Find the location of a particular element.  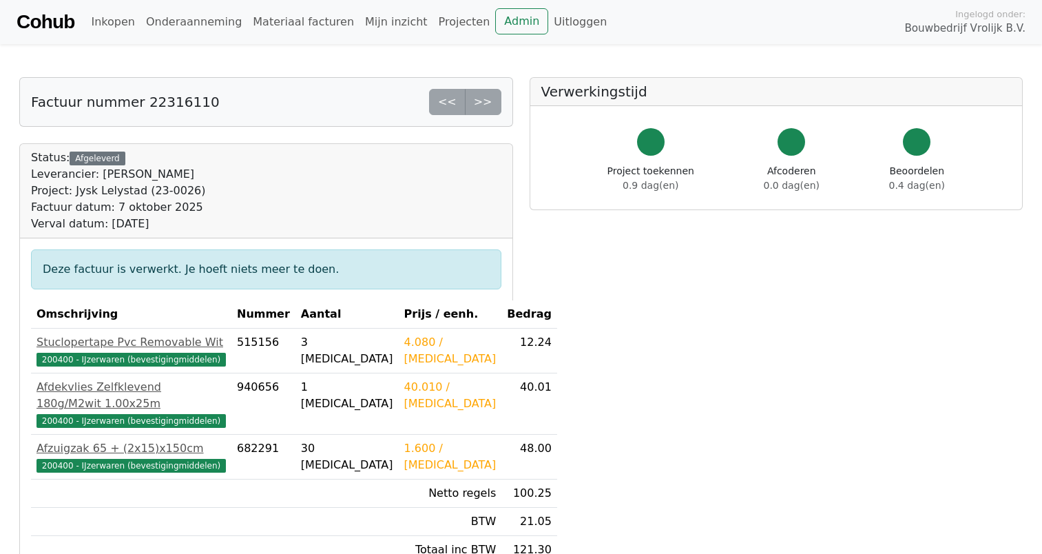

div: Project toekennen is located at coordinates (651, 178).